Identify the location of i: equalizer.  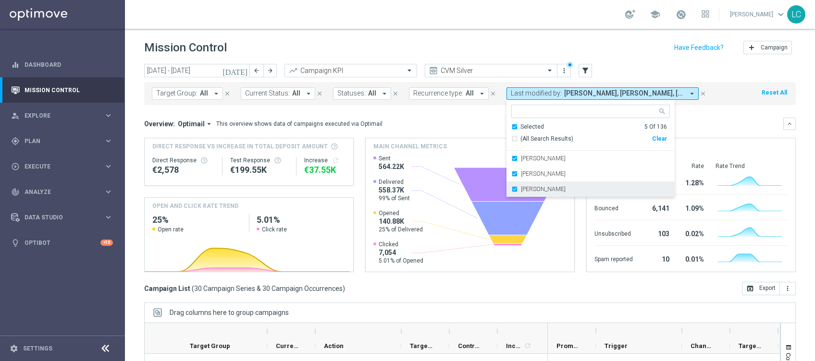
(15, 65).